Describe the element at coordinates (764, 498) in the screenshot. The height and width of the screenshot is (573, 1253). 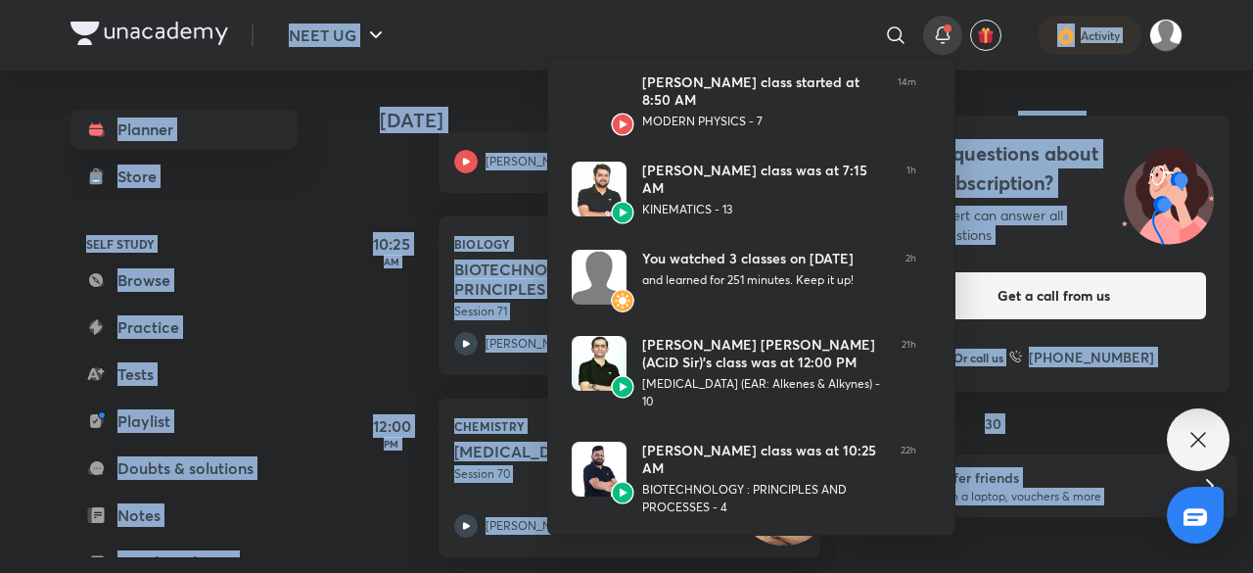
I see `div: BIOTECHNOLOGY : PRINCIPLES AND PROCESSES - 4` at that location.